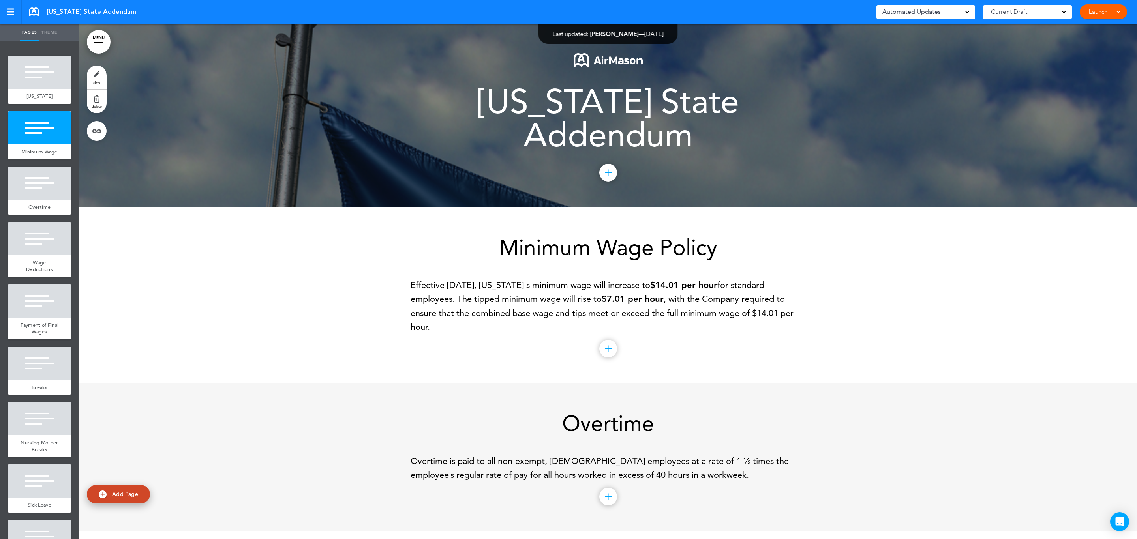 This screenshot has height=539, width=1137. I want to click on span: Payment of Final Wages, so click(39, 328).